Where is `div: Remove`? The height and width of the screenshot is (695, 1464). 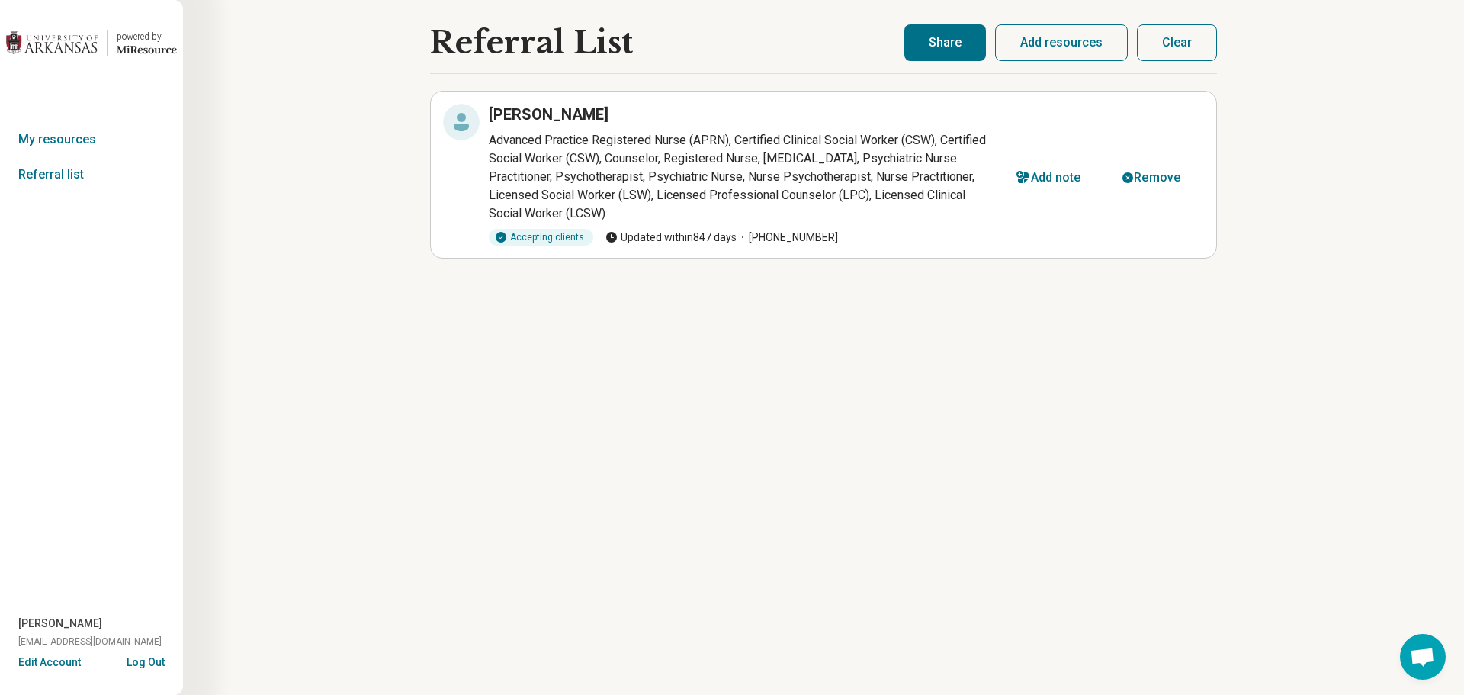
div: Remove is located at coordinates (1157, 178).